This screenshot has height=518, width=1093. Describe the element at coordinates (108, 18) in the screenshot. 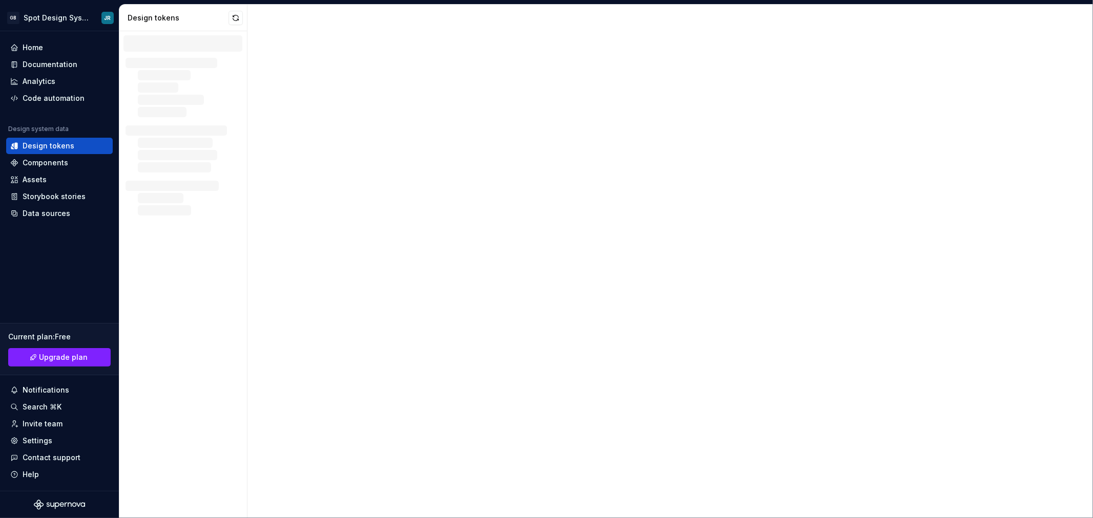

I see `div: JR` at that location.